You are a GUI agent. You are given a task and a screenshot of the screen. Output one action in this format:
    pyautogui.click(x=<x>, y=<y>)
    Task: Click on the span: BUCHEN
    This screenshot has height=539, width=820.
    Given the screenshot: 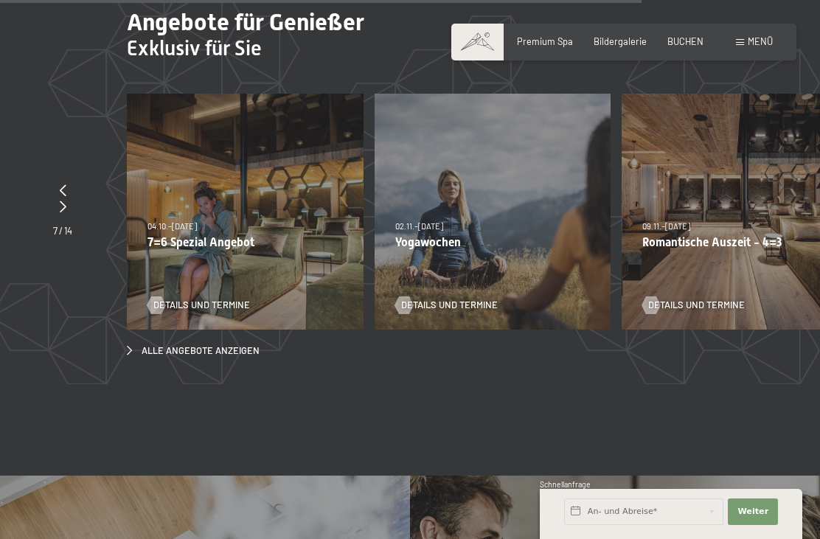 What is the action you would take?
    pyautogui.click(x=685, y=41)
    